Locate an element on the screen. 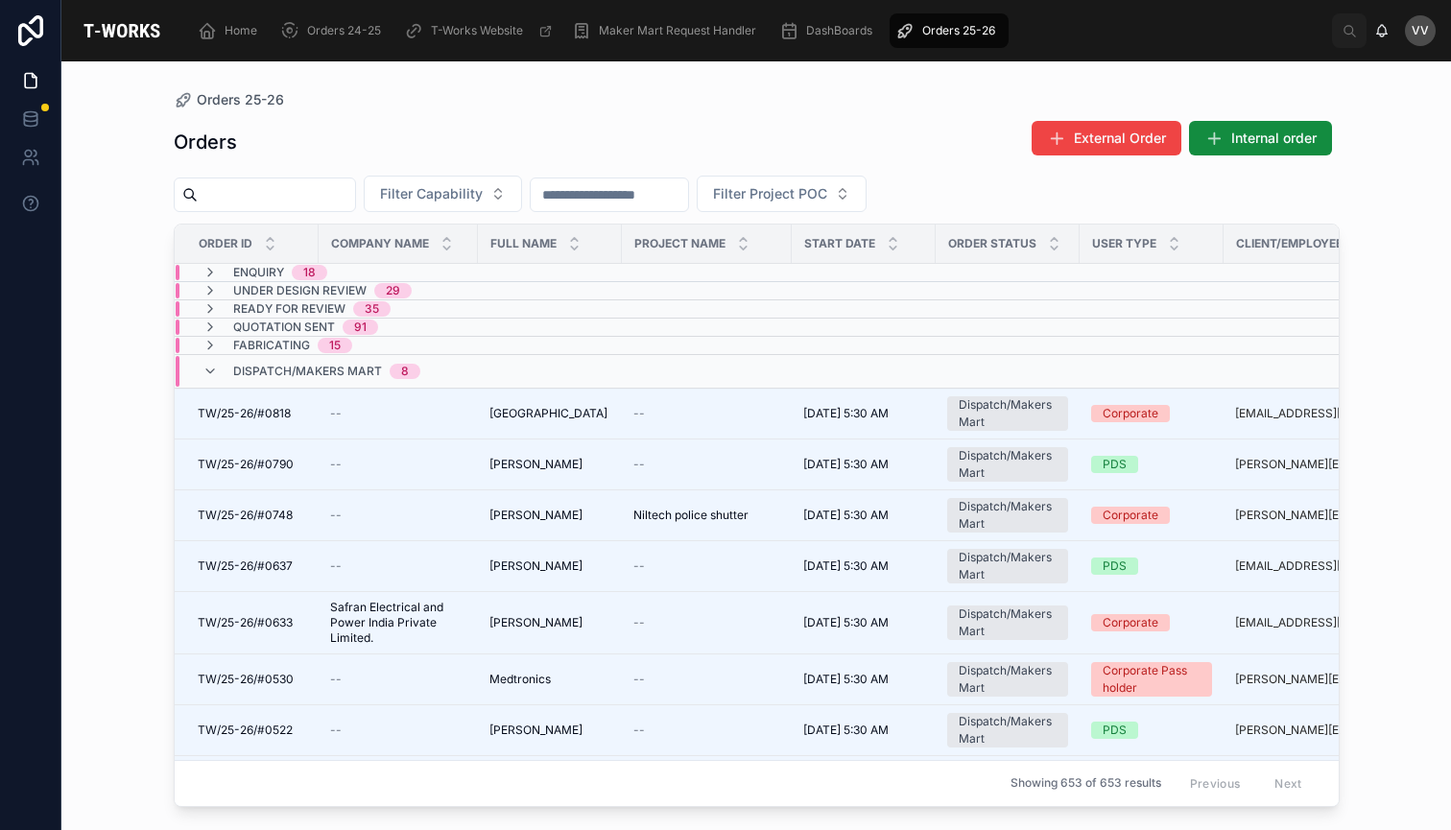 This screenshot has width=1451, height=830. span: Filter Project POC is located at coordinates (769, 194).